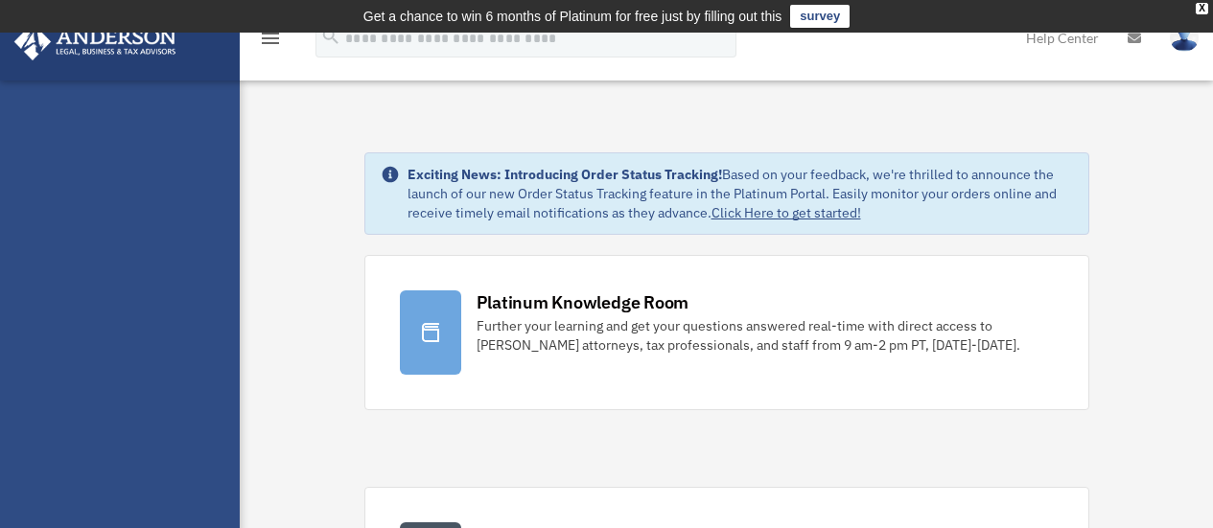 The width and height of the screenshot is (1213, 528). Describe the element at coordinates (765, 336) in the screenshot. I see `div: Further your learning and get your questions answered real-time with direct access to [PERSON_NAM...` at that location.